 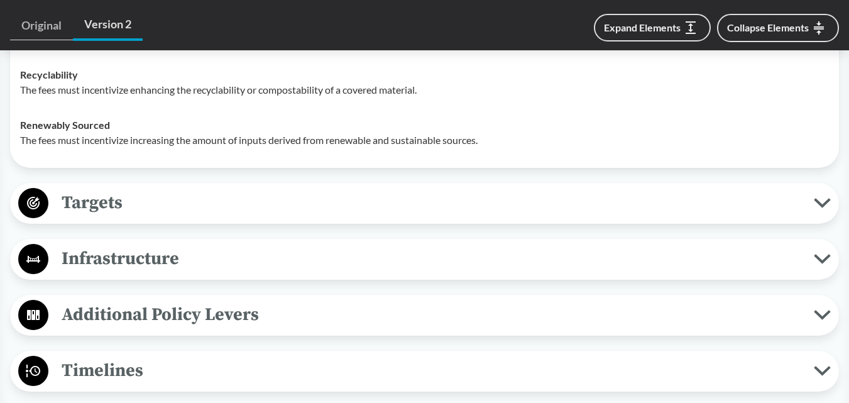 What do you see at coordinates (778, 28) in the screenshot?
I see `button: Collapse Elements` at bounding box center [778, 28].